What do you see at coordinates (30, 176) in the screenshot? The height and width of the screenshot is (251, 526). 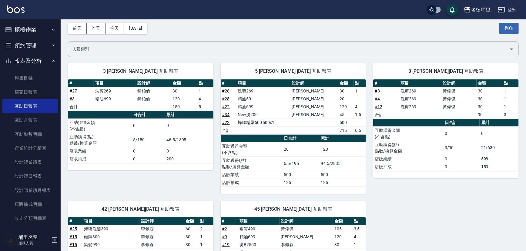 I see `a: 設計師日報表` at bounding box center [30, 176].